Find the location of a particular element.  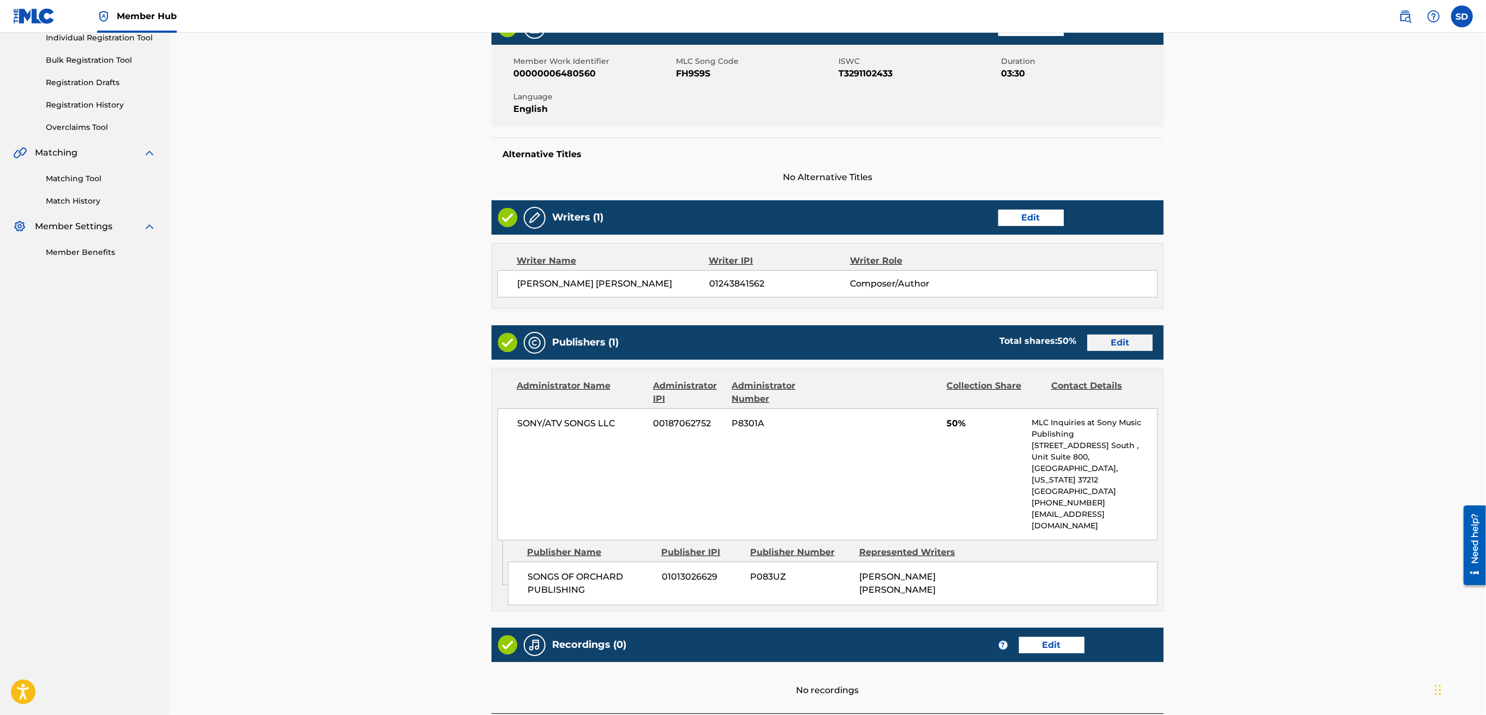

img: Recordings is located at coordinates (535, 645).